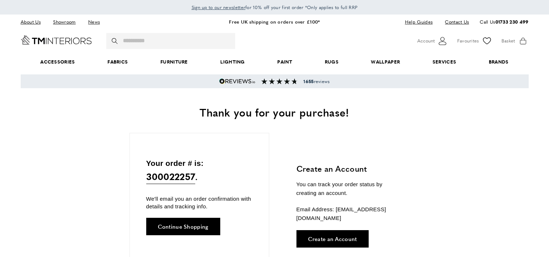  I want to click on span: reviews, so click(316, 81).